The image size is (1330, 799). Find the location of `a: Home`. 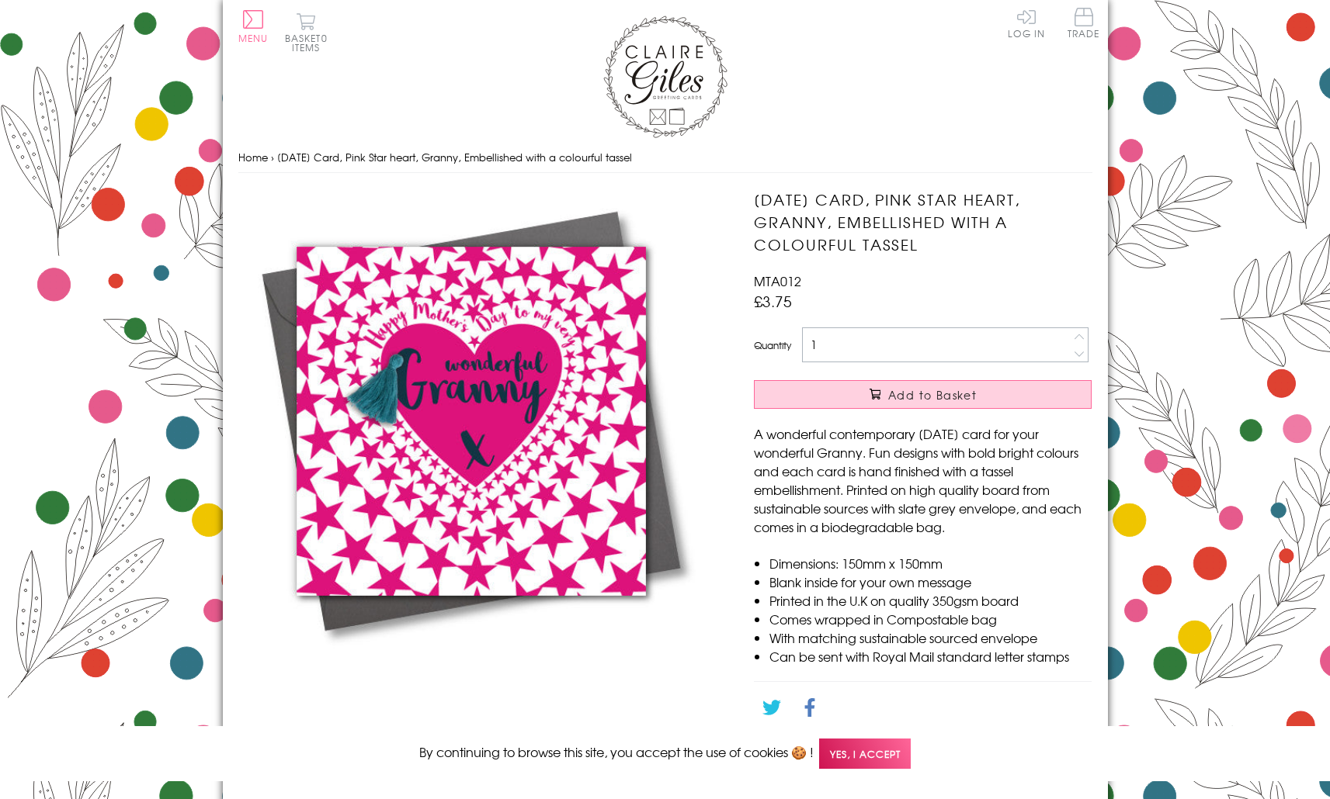

a: Home is located at coordinates (253, 157).